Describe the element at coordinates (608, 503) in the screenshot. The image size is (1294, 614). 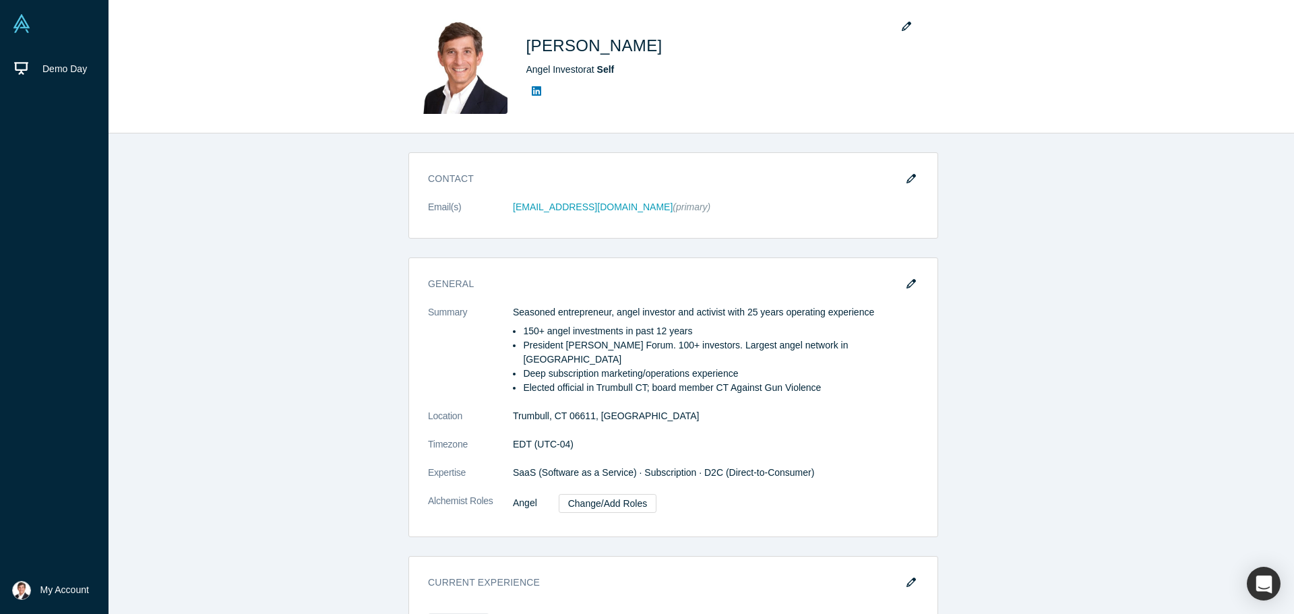
I see `a: Change/Add Roles` at that location.